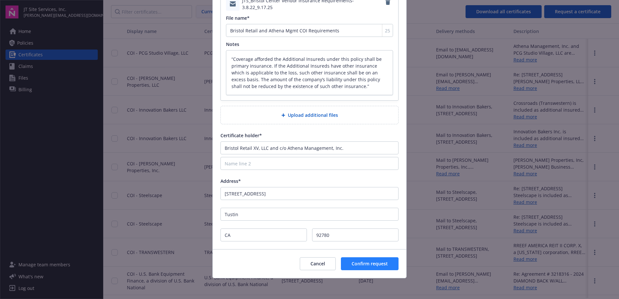 The width and height of the screenshot is (619, 299). I want to click on span: Upload additional files, so click(313, 115).